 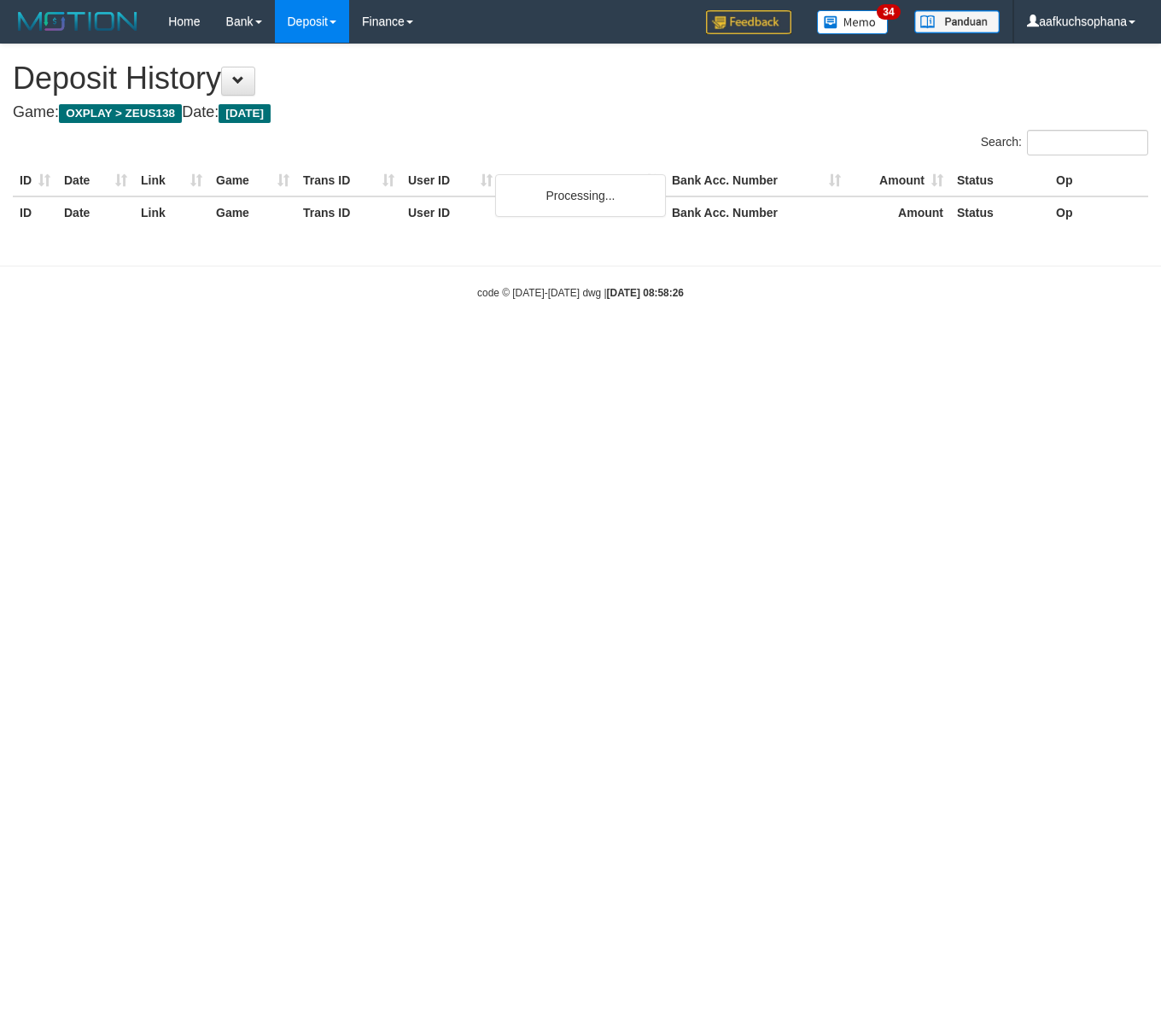 I want to click on h4: Game: Date:, so click(x=580, y=112).